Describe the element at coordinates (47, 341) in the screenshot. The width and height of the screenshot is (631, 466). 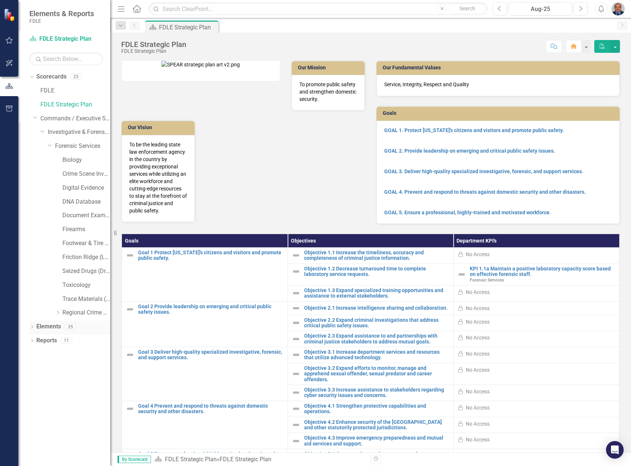
I see `a: Reports` at that location.